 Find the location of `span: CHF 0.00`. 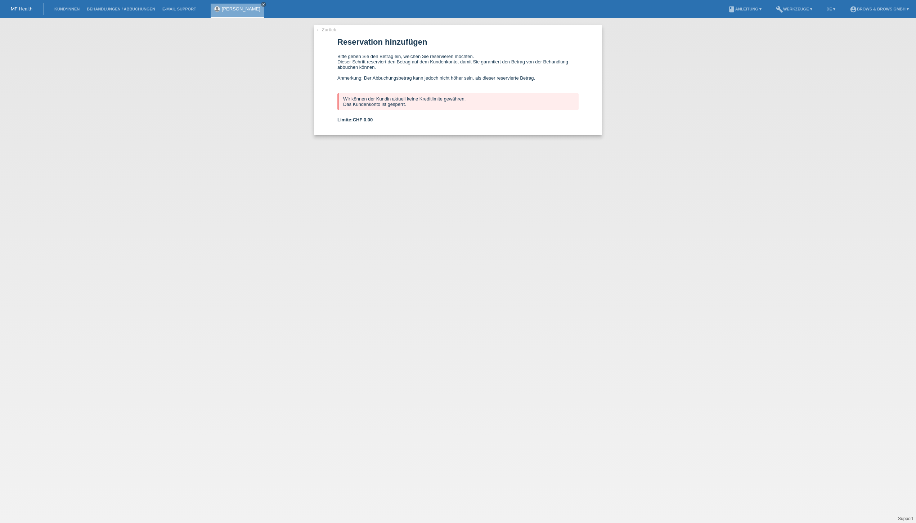

span: CHF 0.00 is located at coordinates (363, 120).